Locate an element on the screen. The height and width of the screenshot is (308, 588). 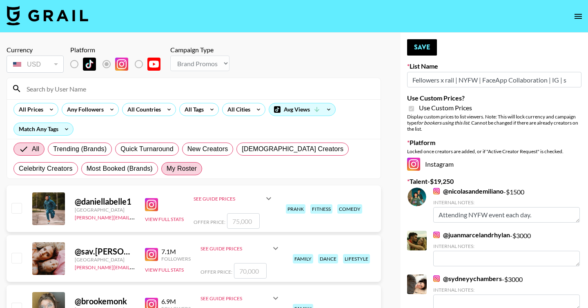
div: @ brookemonk is located at coordinates (105, 301).